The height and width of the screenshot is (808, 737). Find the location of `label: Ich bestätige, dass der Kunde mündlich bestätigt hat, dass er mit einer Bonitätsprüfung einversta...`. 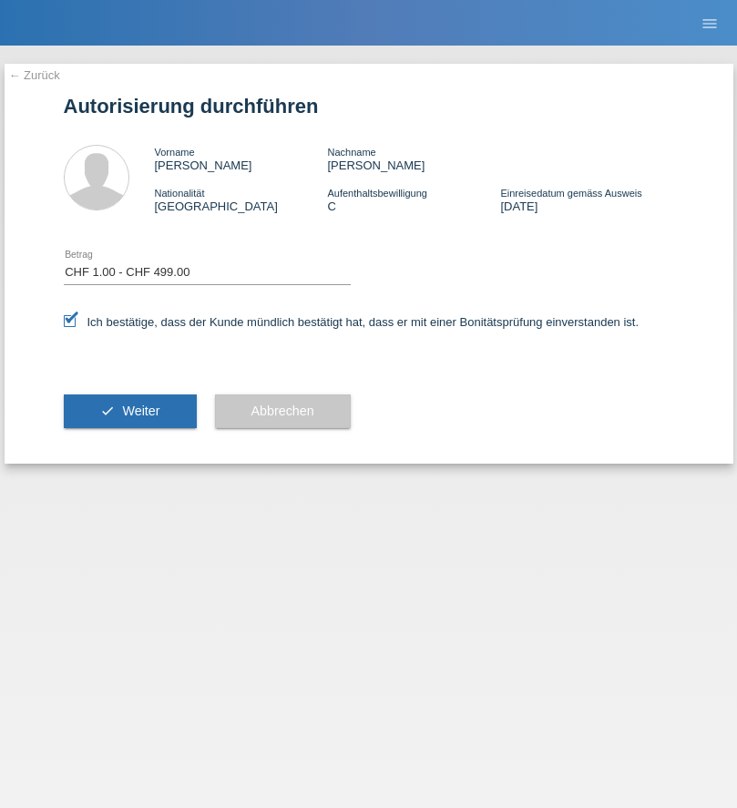

label: Ich bestätige, dass der Kunde mündlich bestätigt hat, dass er mit einer Bonitätsprüfung einversta... is located at coordinates (352, 322).